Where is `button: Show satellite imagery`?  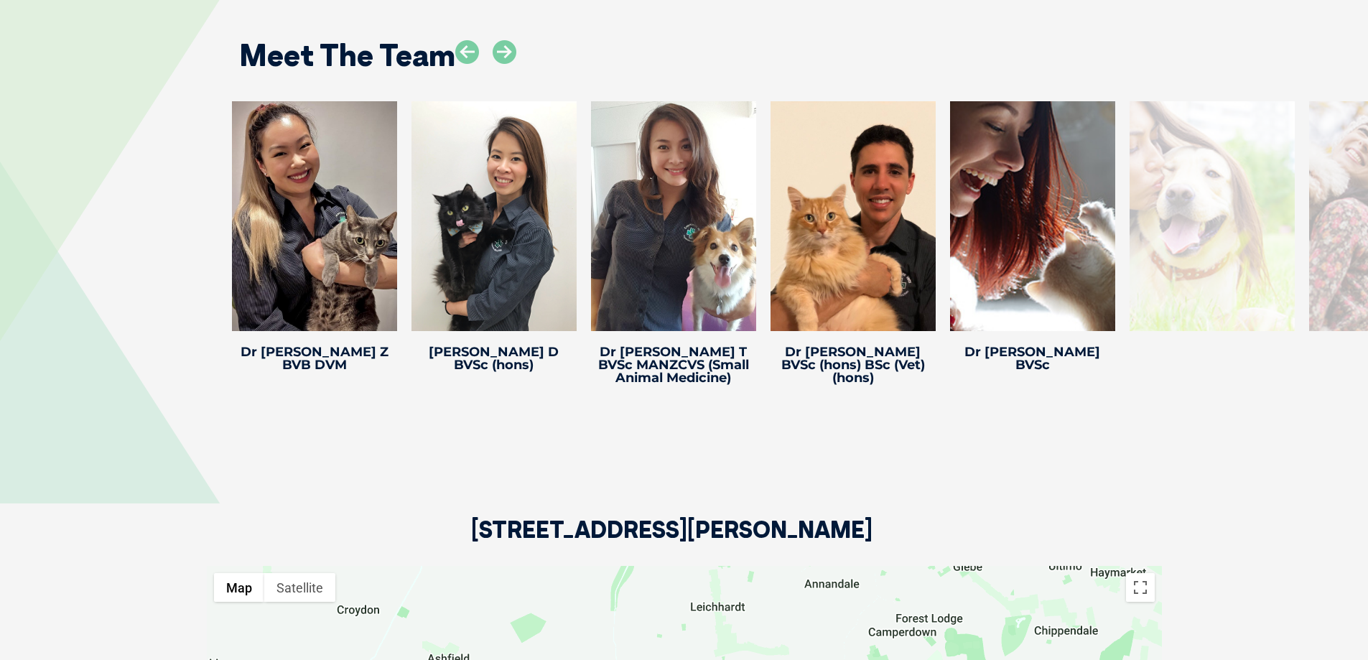 button: Show satellite imagery is located at coordinates (299, 587).